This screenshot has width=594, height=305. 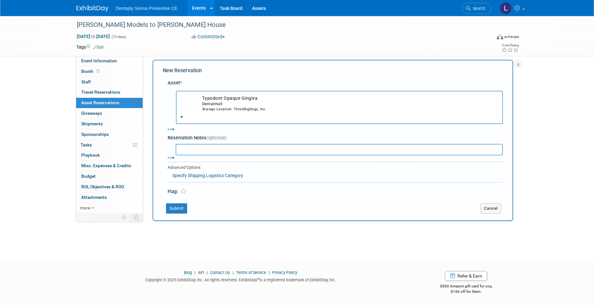 I want to click on img: Lindsey Stutz, so click(x=506, y=8).